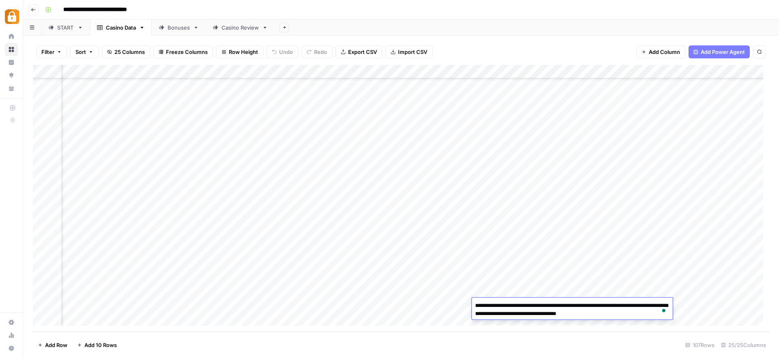  I want to click on button: Add Row, so click(52, 345).